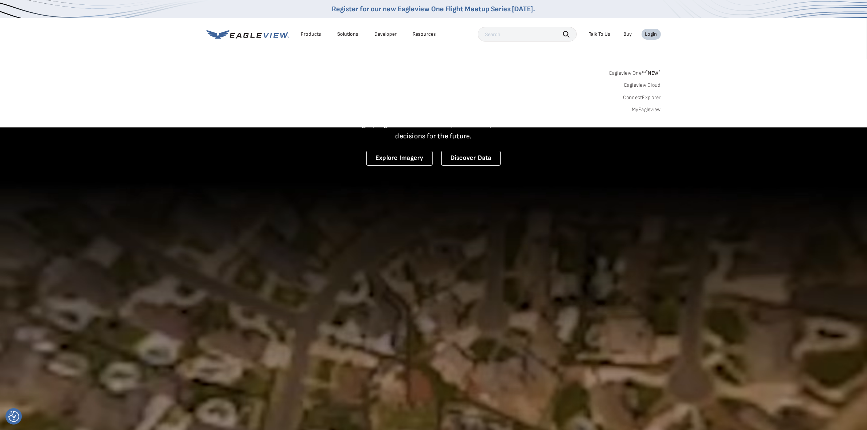 This screenshot has height=430, width=867. Describe the element at coordinates (599, 34) in the screenshot. I see `div: Talk To Us` at that location.